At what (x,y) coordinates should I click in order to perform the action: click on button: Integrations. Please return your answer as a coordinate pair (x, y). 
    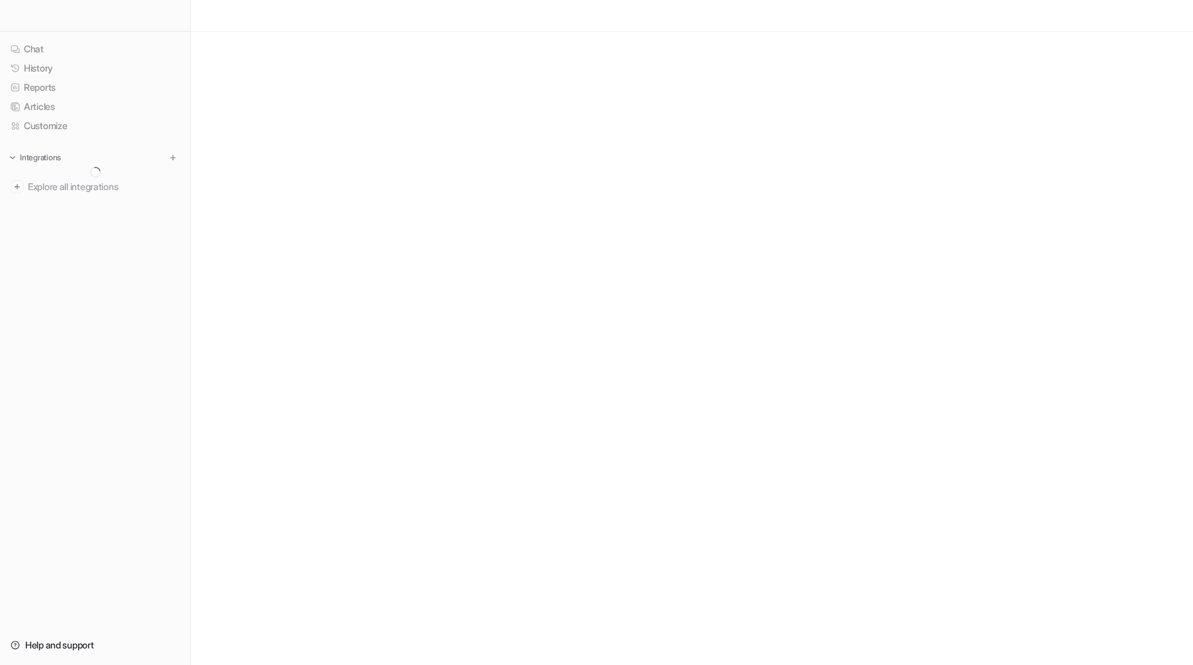
    Looking at the image, I should click on (35, 158).